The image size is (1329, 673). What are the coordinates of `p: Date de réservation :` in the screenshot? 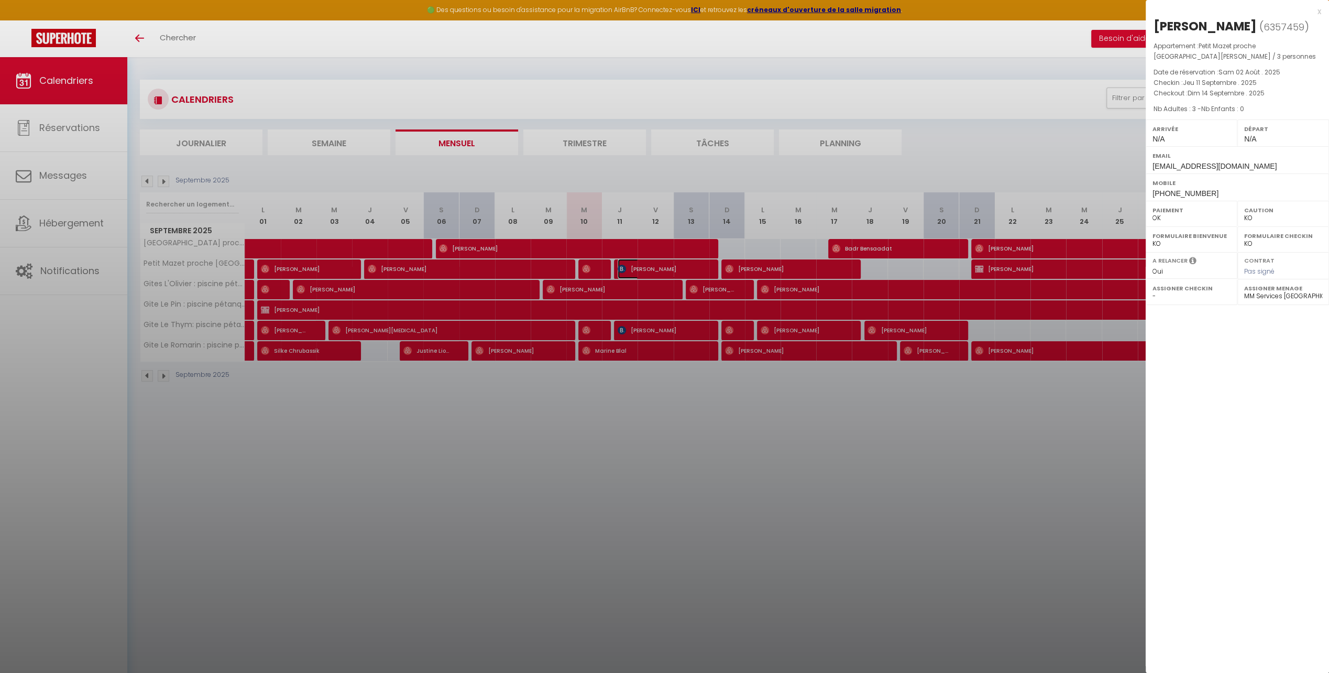 It's located at (1238, 72).